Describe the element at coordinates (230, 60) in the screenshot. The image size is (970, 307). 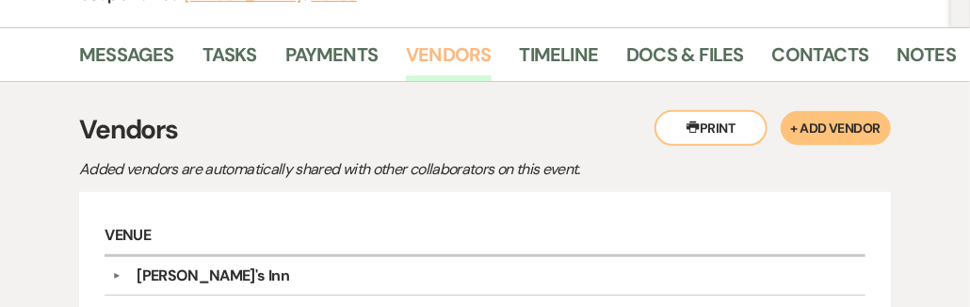
I see `a: Tasks` at that location.